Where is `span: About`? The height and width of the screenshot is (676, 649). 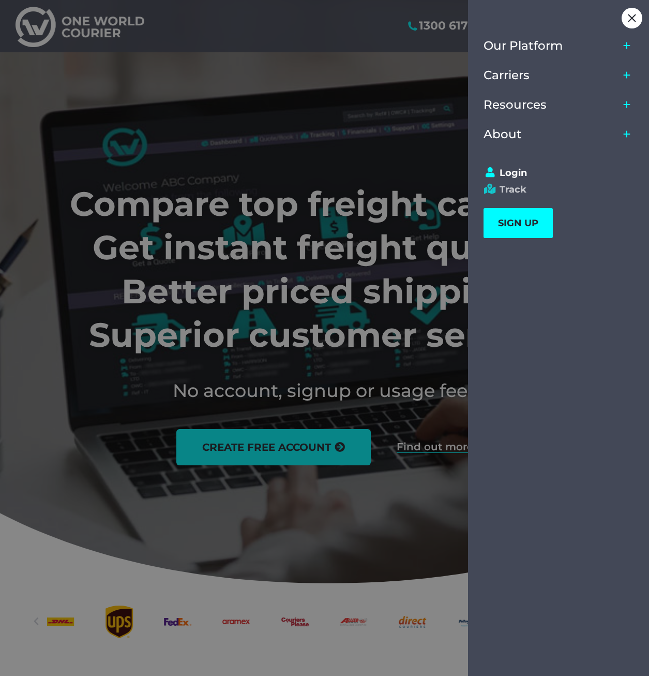 span: About is located at coordinates (503, 134).